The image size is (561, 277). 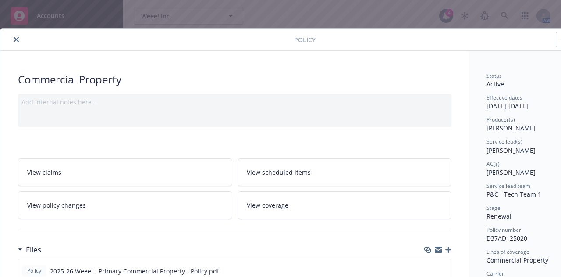 I want to click on span: Lines of coverage, so click(x=508, y=251).